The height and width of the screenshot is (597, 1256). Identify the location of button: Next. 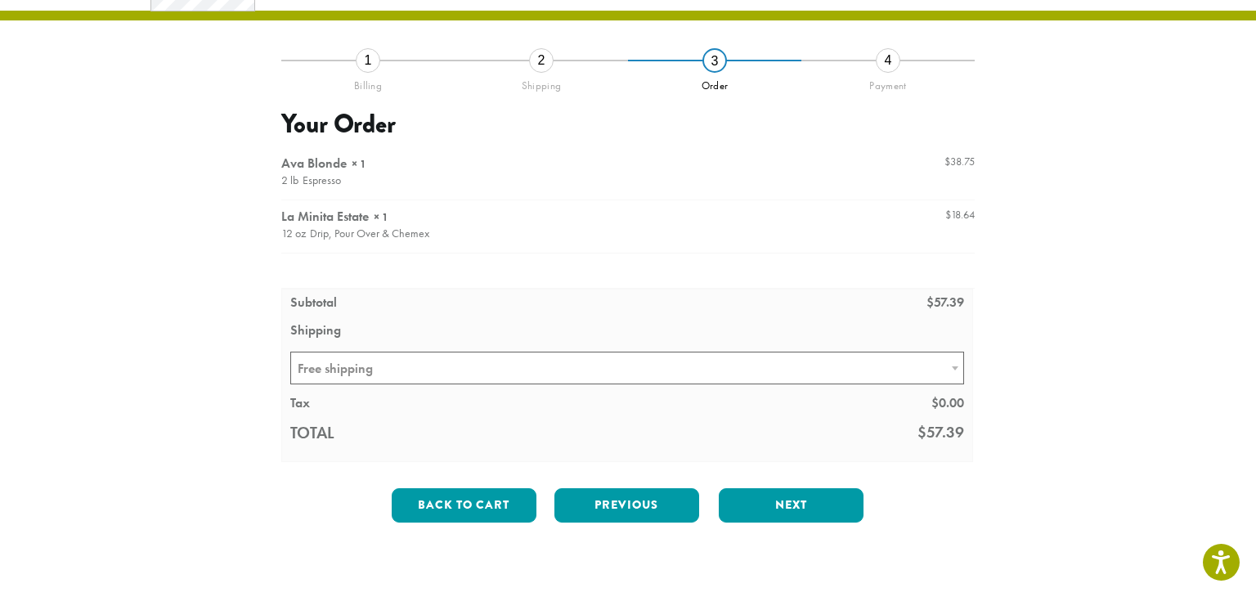
(791, 505).